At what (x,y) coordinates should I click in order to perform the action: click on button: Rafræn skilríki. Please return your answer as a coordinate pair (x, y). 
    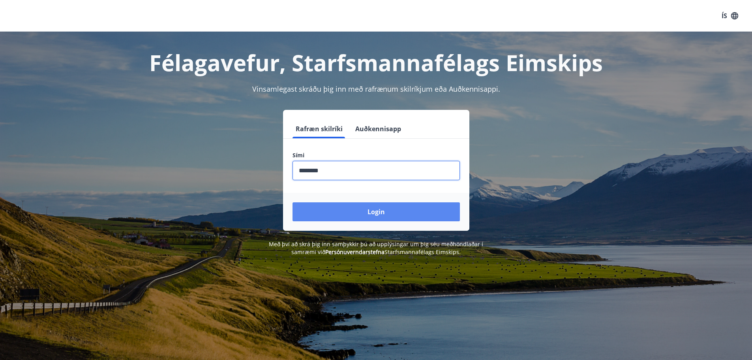
    Looking at the image, I should click on (319, 129).